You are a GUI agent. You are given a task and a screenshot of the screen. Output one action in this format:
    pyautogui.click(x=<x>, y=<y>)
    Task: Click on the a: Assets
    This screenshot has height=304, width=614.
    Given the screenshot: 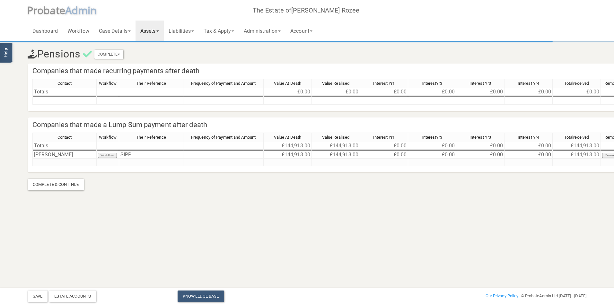 What is the action you would take?
    pyautogui.click(x=150, y=31)
    